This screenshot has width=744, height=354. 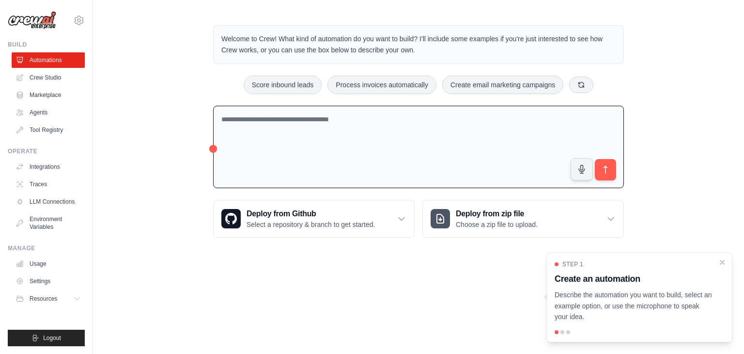 I want to click on p: Choose a zip file to upload., so click(x=497, y=224).